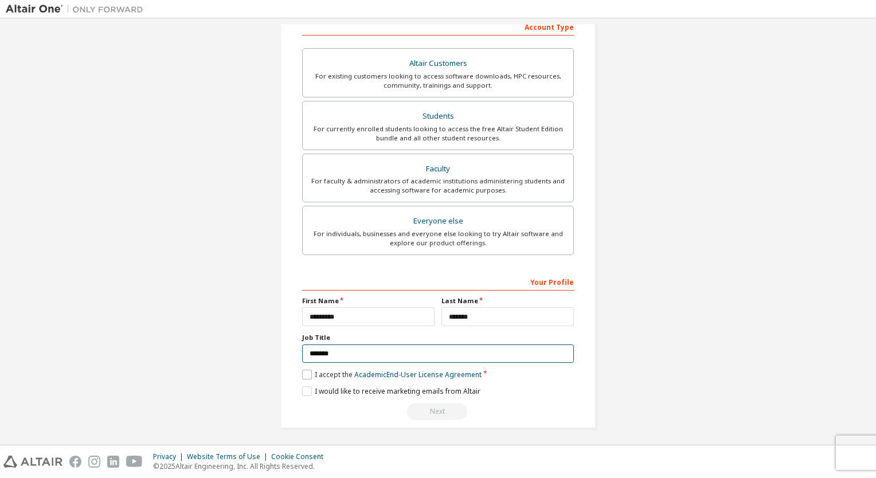 The image size is (876, 478). What do you see at coordinates (391, 391) in the screenshot?
I see `label: I would like to receive marketing emails from Altair` at bounding box center [391, 391].